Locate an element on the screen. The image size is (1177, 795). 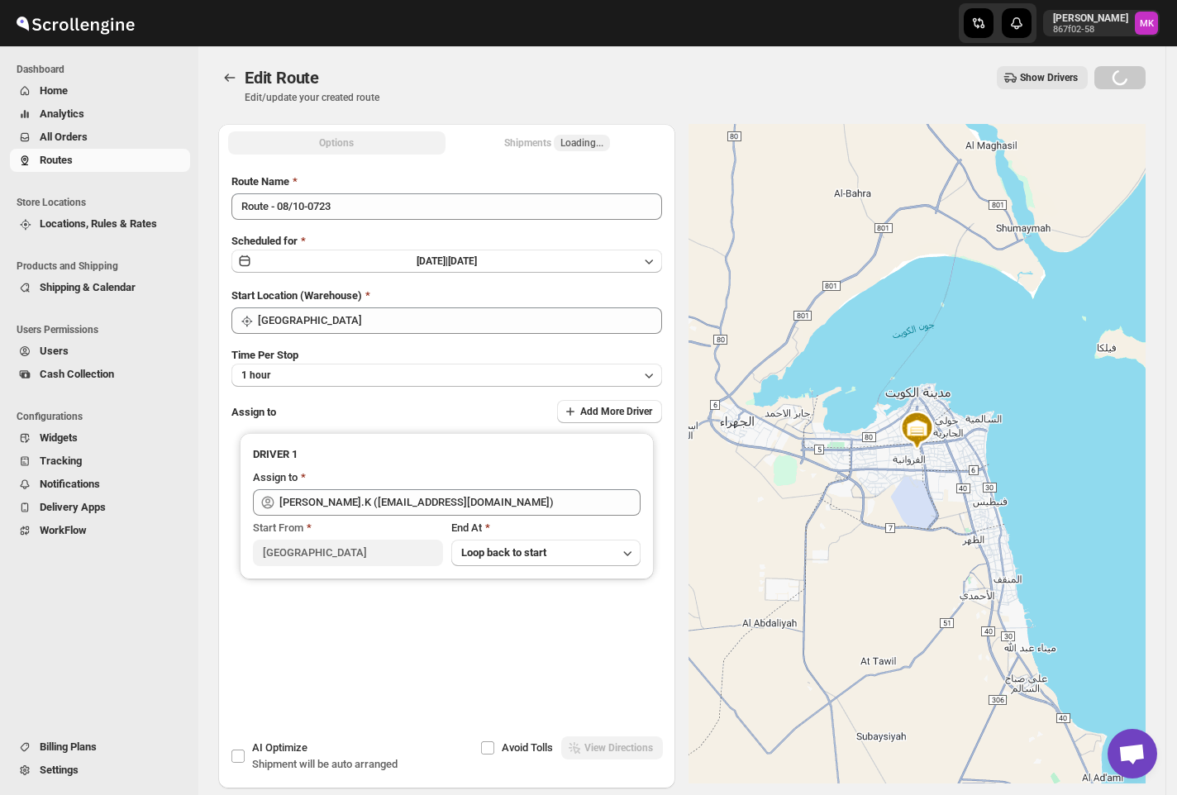
div: All Route Options is located at coordinates (446, 426).